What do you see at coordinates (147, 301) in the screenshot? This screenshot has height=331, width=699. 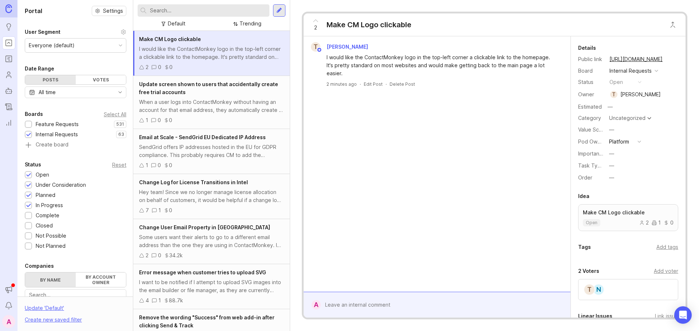 I see `div: 4` at bounding box center [147, 301].